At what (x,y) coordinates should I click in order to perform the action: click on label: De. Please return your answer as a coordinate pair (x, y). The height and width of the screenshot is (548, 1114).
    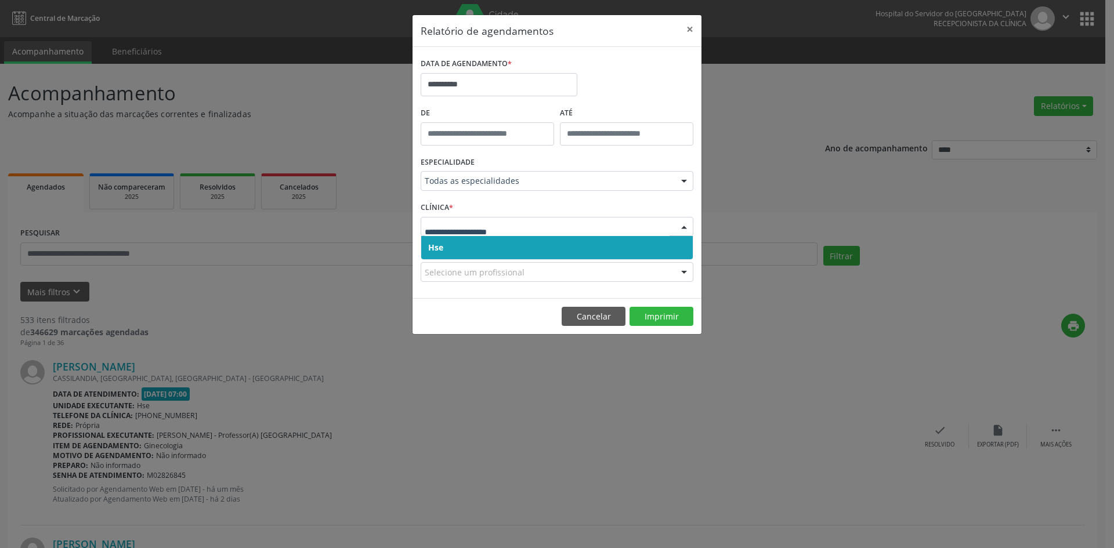
    Looking at the image, I should click on (487, 113).